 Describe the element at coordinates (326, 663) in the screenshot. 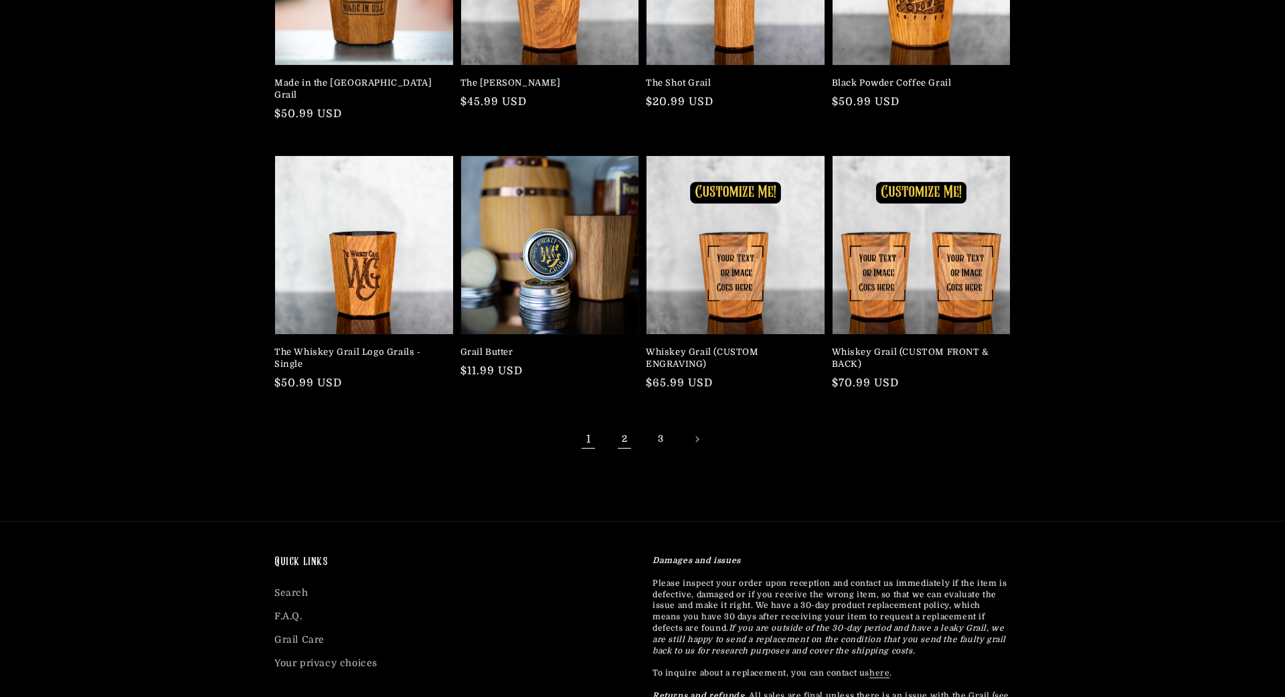

I see `a: Your privacy choices` at that location.